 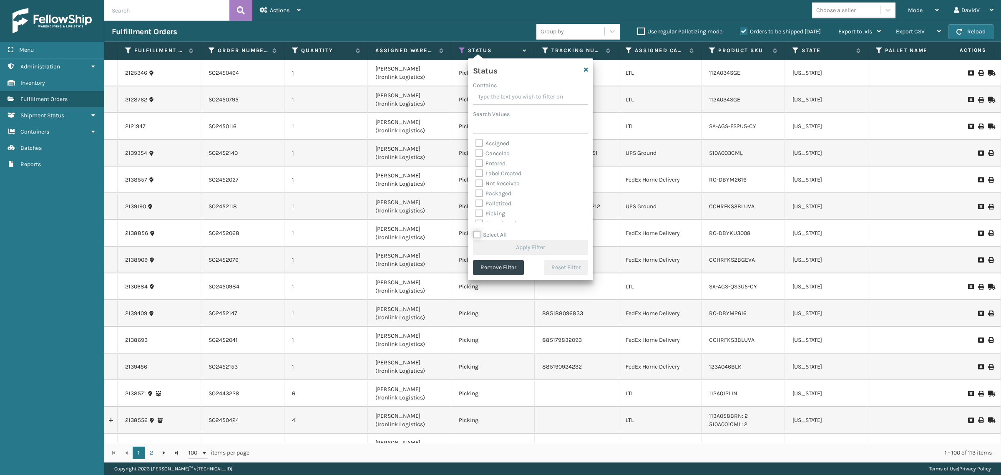 What do you see at coordinates (626, 453) in the screenshot?
I see `div: 1 - 100 of 113 items` at bounding box center [626, 453].